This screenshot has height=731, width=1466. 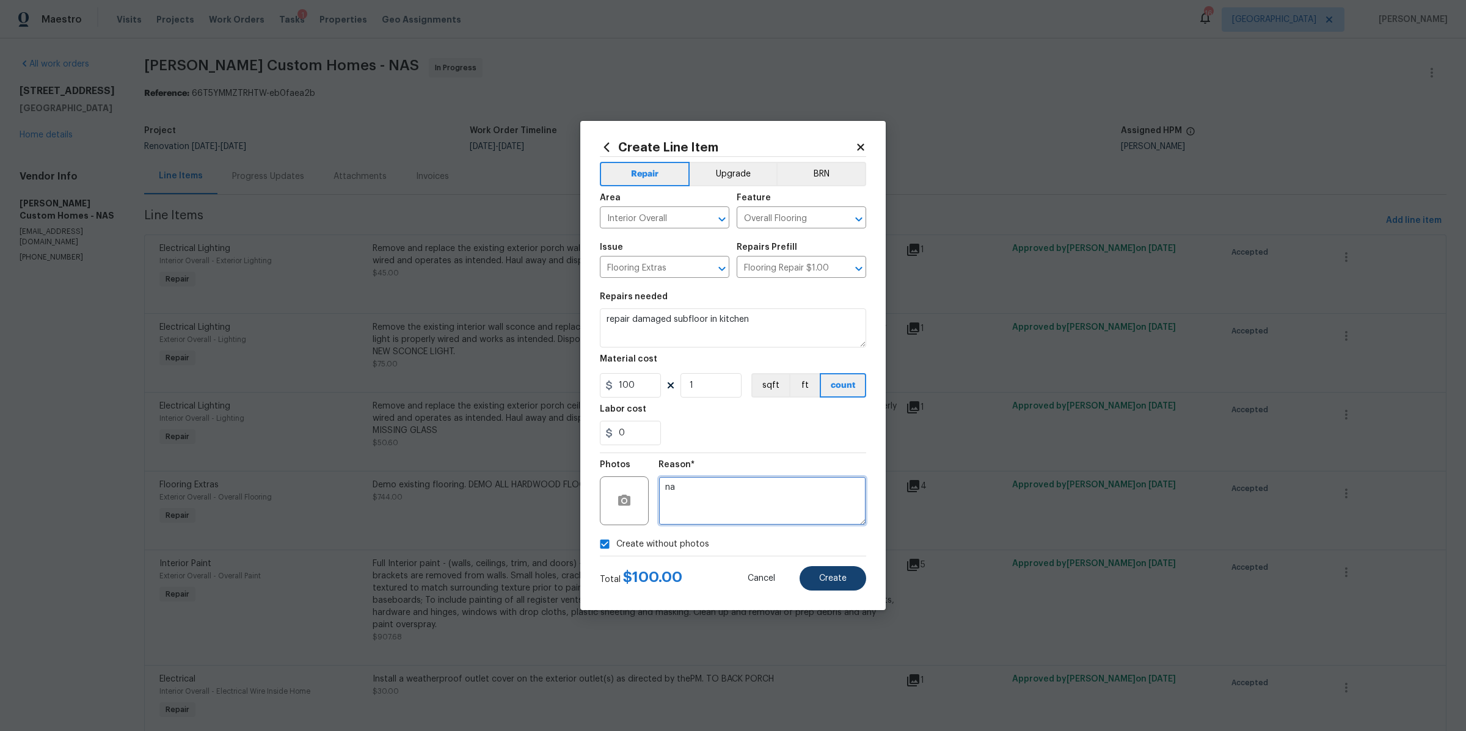 What do you see at coordinates (641, 578) in the screenshot?
I see `div: Total` at bounding box center [641, 578].